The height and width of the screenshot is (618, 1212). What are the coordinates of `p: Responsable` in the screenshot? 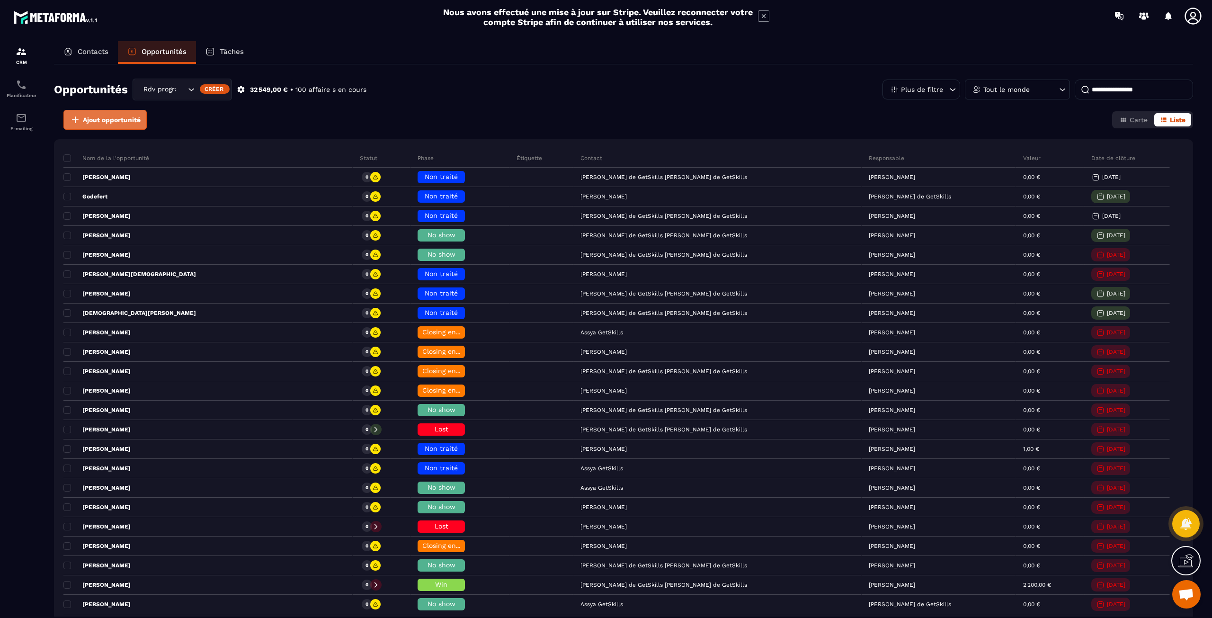 It's located at (886, 158).